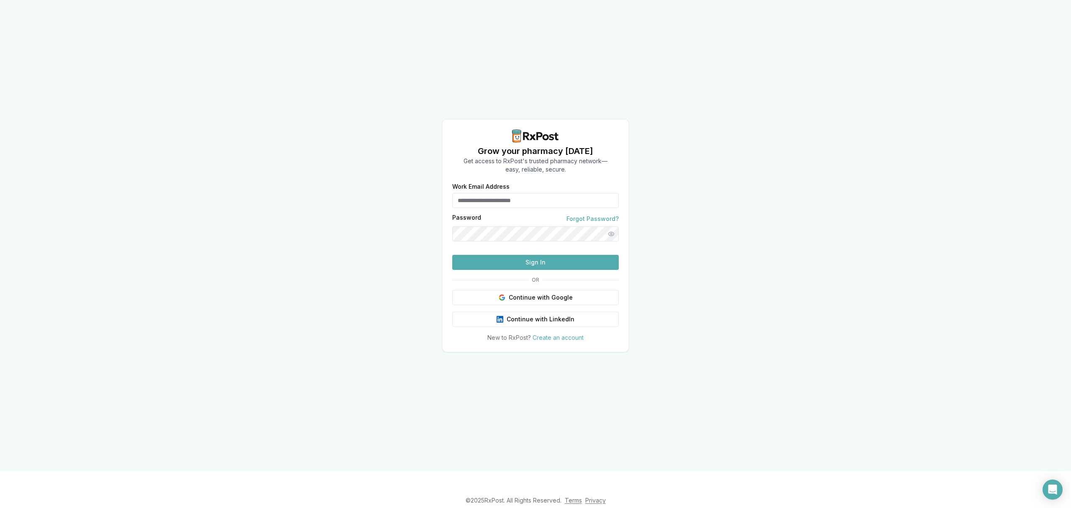  I want to click on a: Create an account, so click(558, 337).